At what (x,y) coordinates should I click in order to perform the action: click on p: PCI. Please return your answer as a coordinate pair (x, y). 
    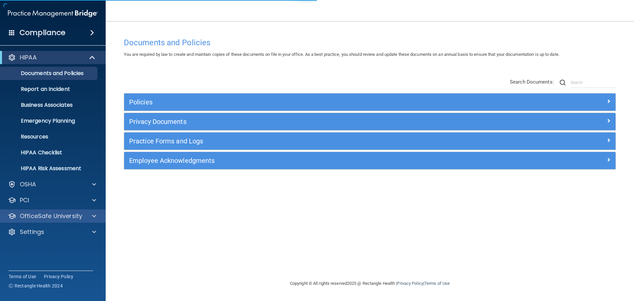
    Looking at the image, I should click on (24, 200).